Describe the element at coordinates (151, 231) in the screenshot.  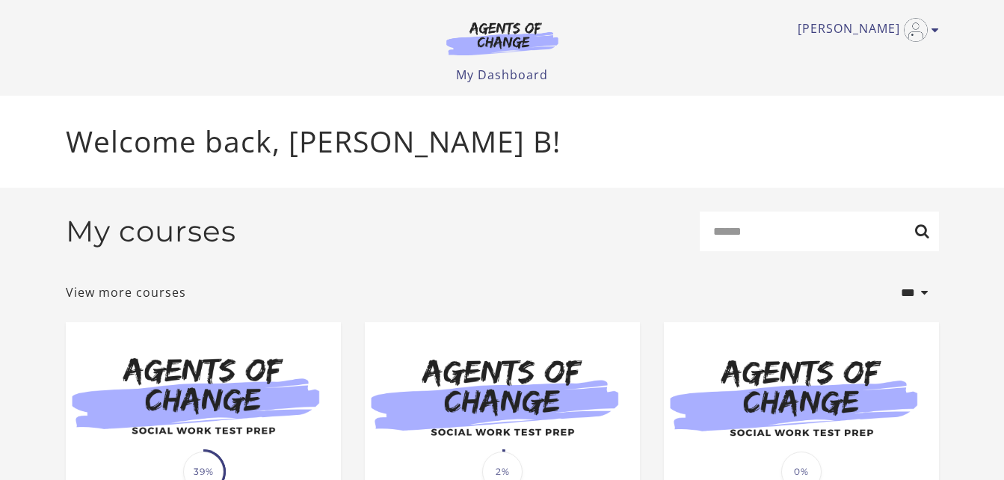
I see `h2: My courses` at that location.